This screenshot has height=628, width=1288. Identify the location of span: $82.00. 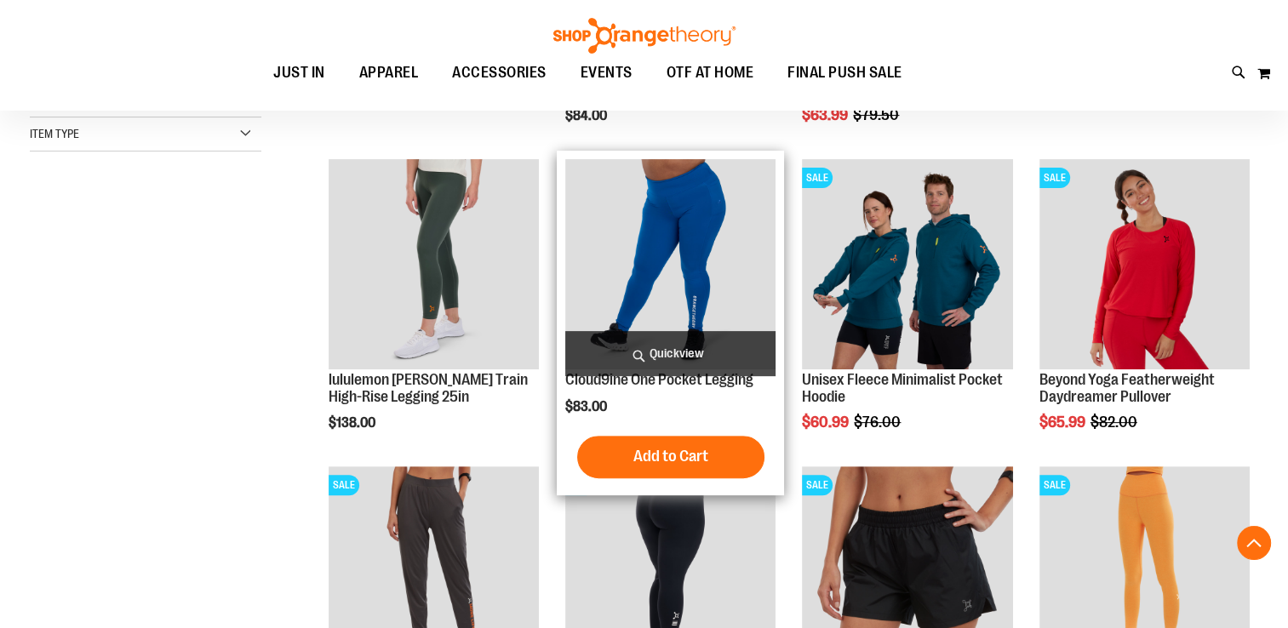
(1115, 422).